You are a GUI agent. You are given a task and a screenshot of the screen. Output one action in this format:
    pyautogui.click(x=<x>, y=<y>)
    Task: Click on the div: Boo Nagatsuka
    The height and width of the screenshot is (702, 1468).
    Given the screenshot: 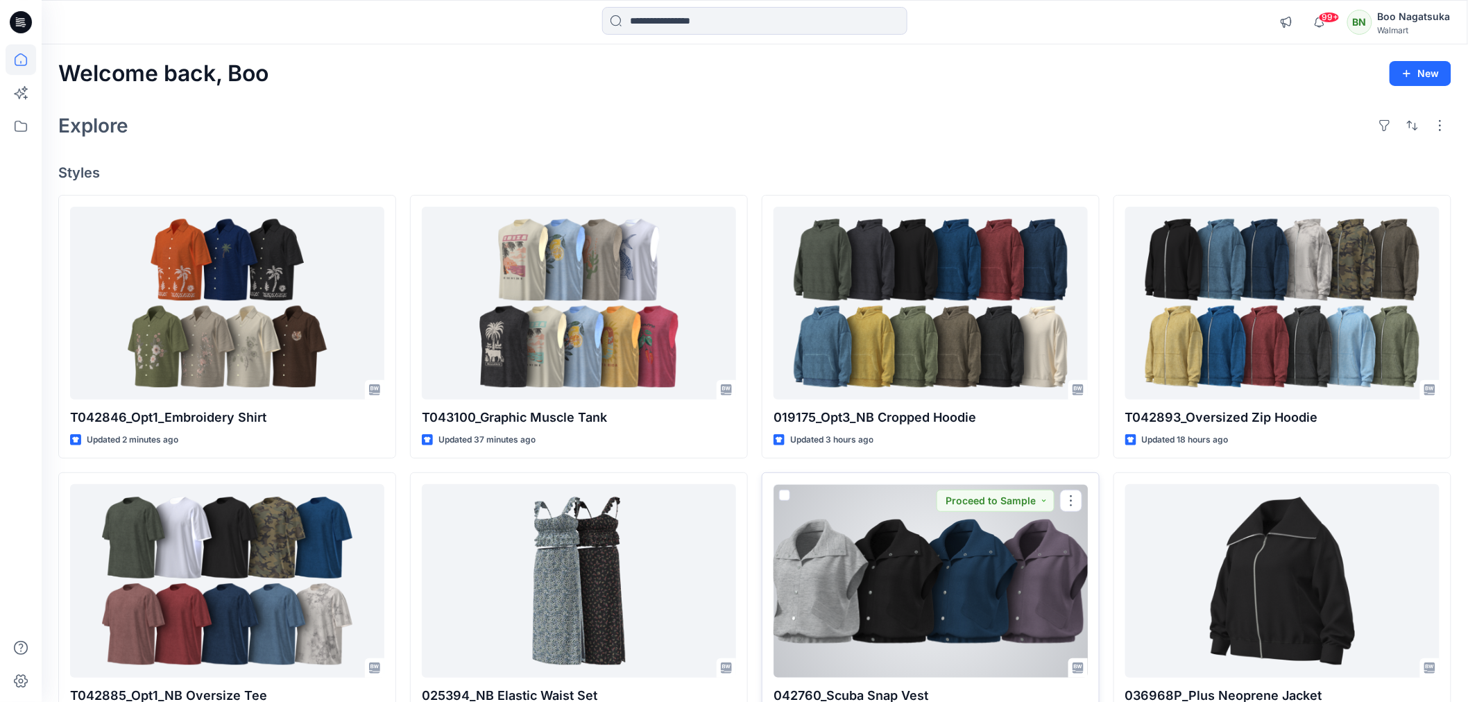 What is the action you would take?
    pyautogui.click(x=1414, y=17)
    